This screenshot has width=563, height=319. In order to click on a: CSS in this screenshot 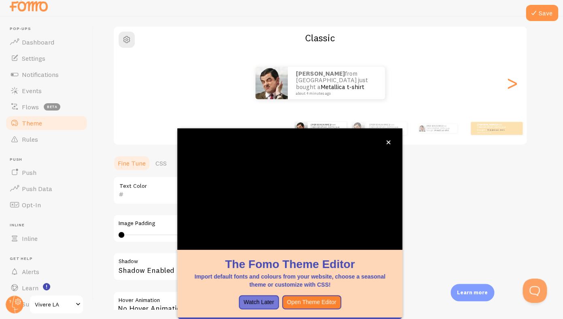, I will do `click(161, 163)`.